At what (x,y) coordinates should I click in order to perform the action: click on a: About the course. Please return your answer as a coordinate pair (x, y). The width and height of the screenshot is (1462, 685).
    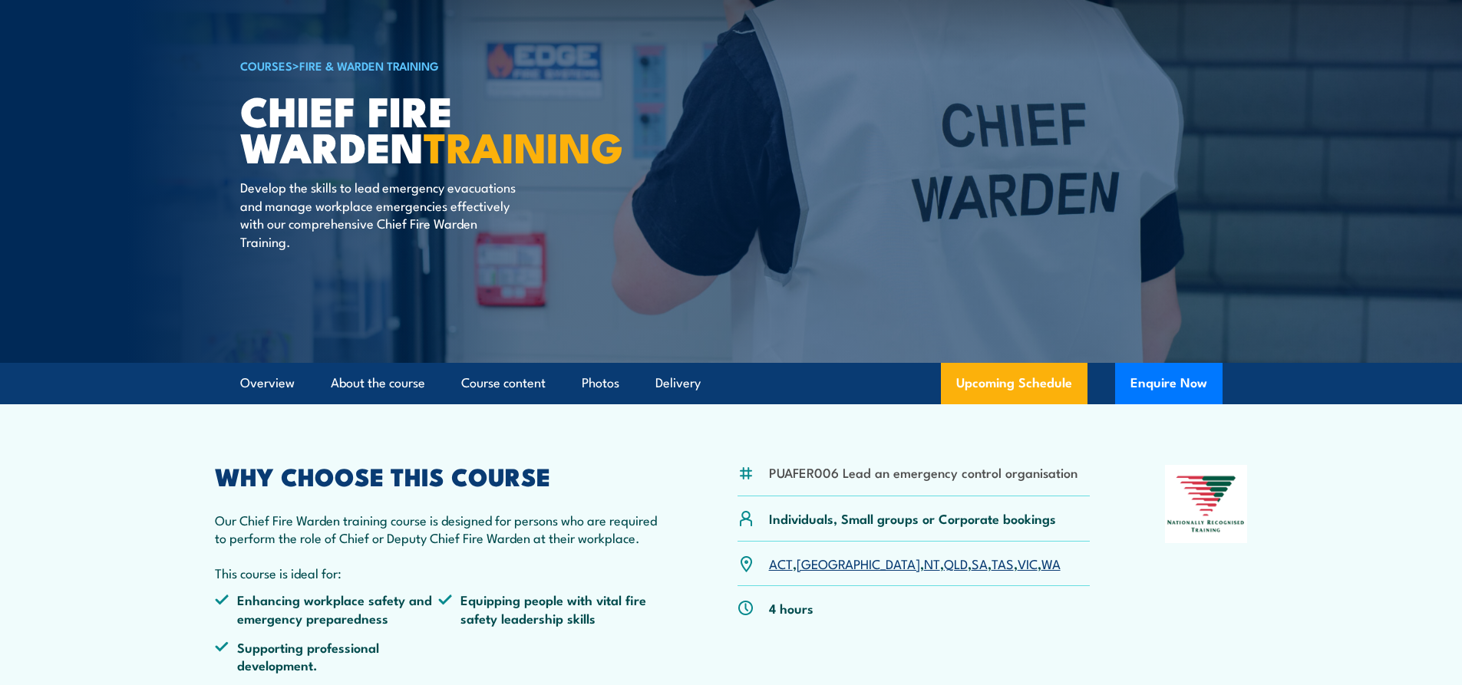
    Looking at the image, I should click on (377, 383).